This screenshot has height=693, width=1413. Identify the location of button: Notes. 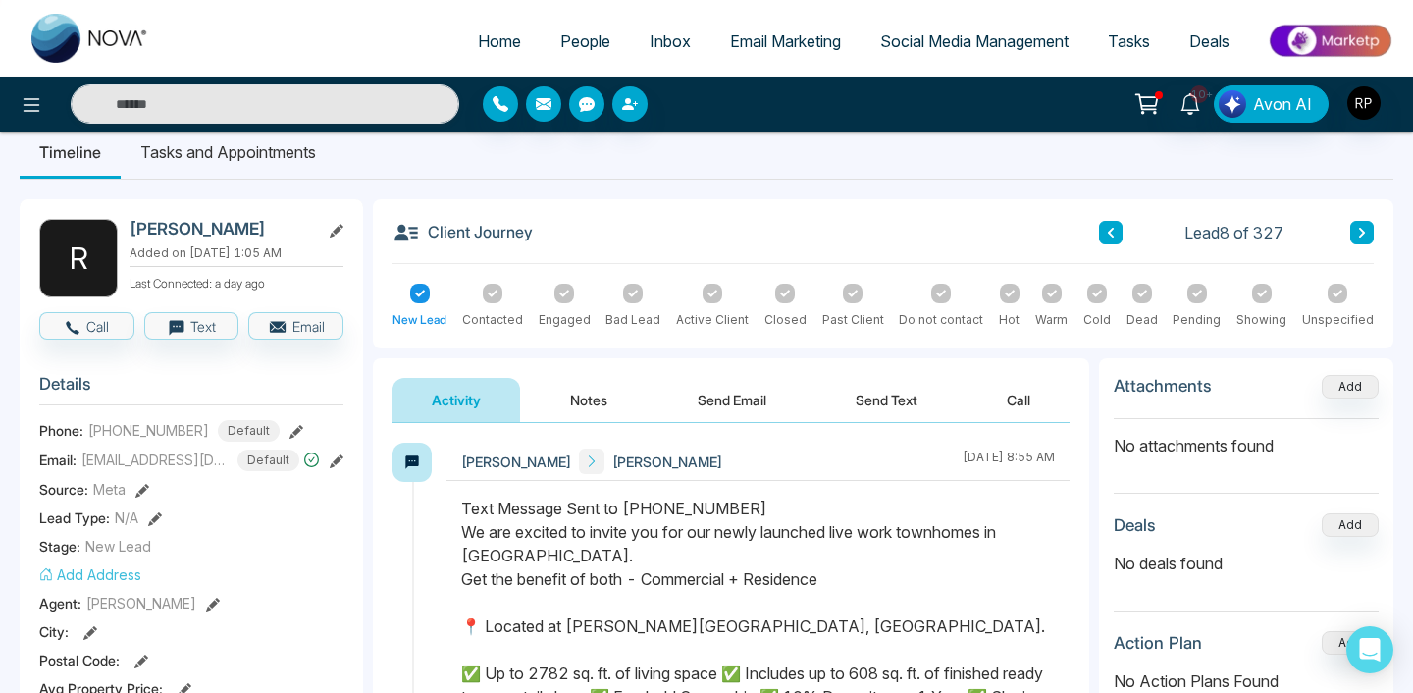
(589, 399).